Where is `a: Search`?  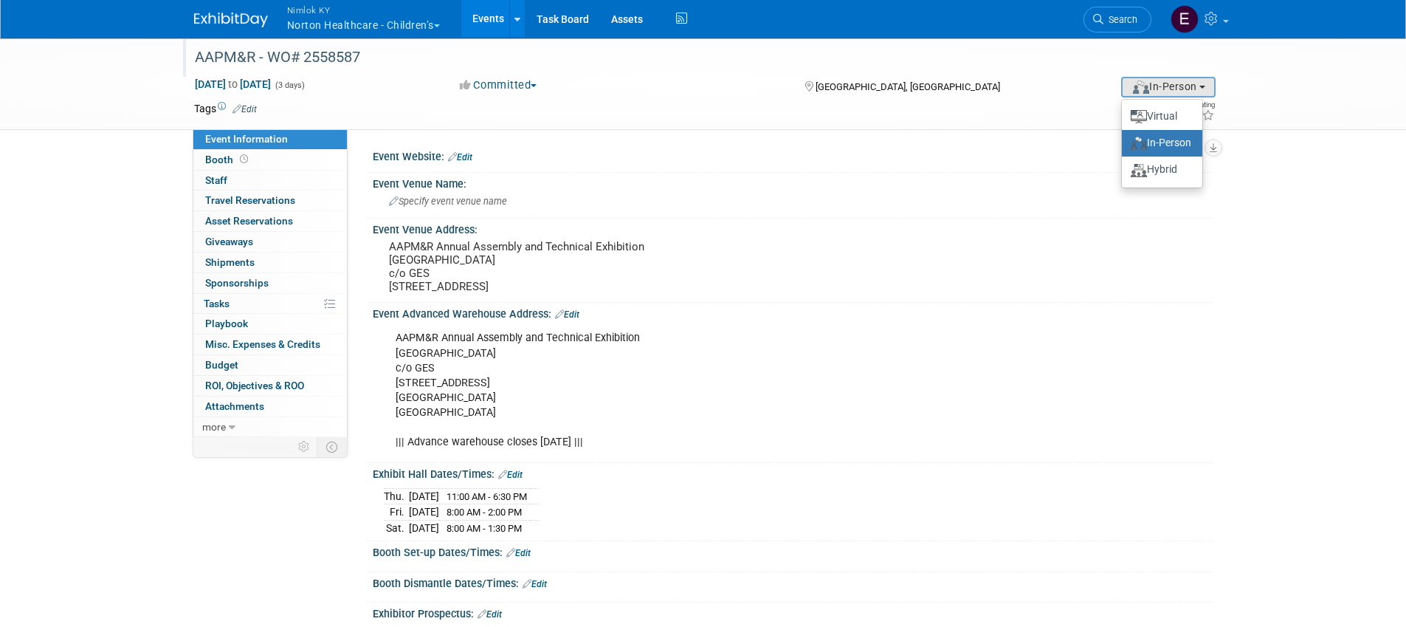
a: Search is located at coordinates (1118, 19).